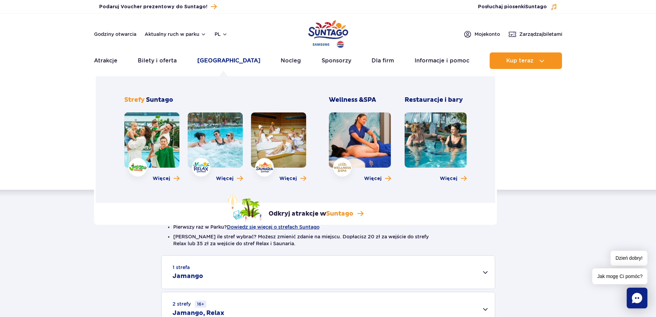 The height and width of the screenshot is (317, 656). I want to click on small: 16+, so click(201, 304).